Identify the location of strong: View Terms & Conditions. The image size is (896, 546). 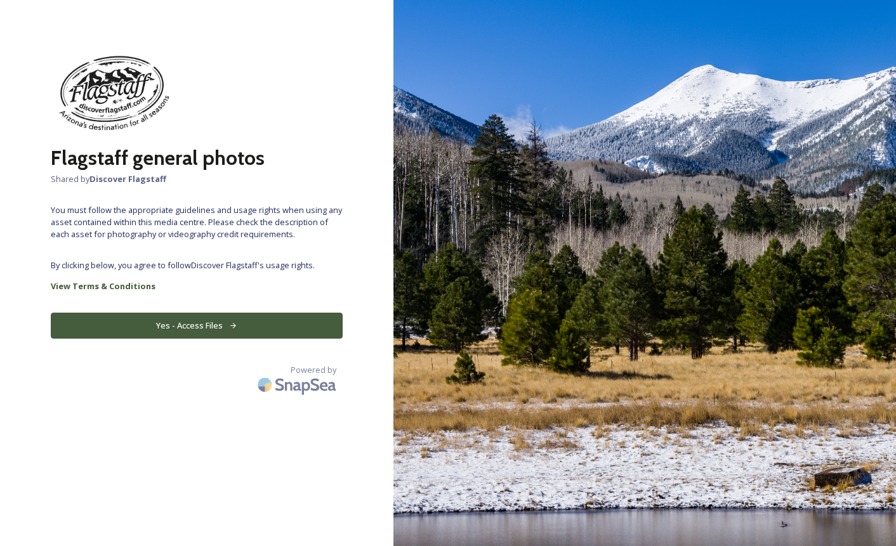
(103, 286).